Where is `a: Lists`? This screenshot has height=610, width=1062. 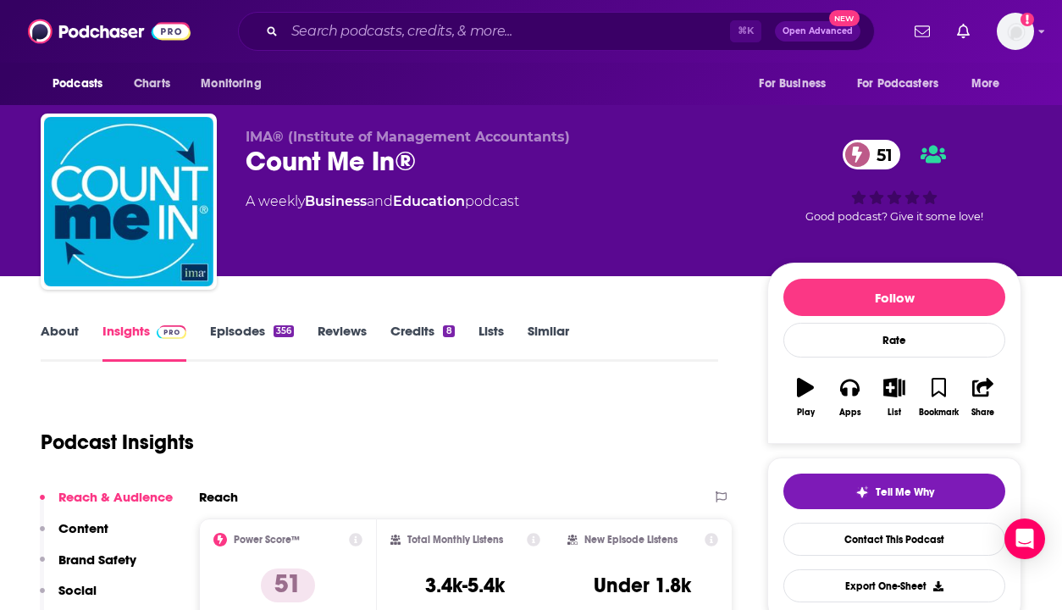 a: Lists is located at coordinates (491, 342).